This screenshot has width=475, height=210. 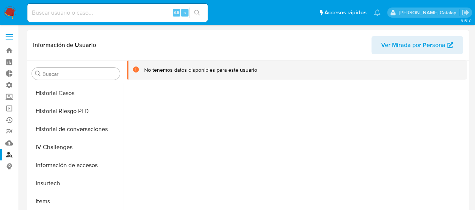 What do you see at coordinates (197, 13) in the screenshot?
I see `button: search-icon` at bounding box center [197, 13].